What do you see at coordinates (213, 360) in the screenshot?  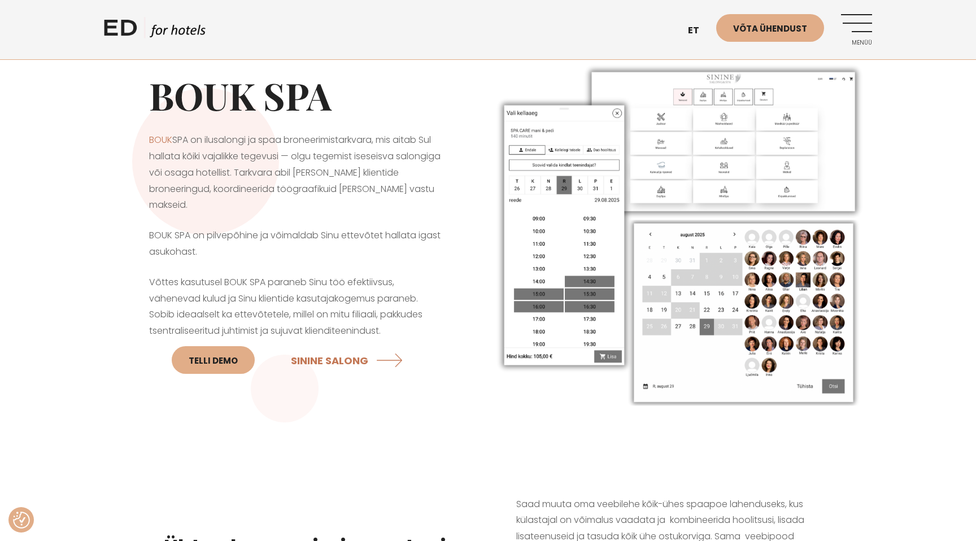 I see `a: Telli DEMO` at bounding box center [213, 360].